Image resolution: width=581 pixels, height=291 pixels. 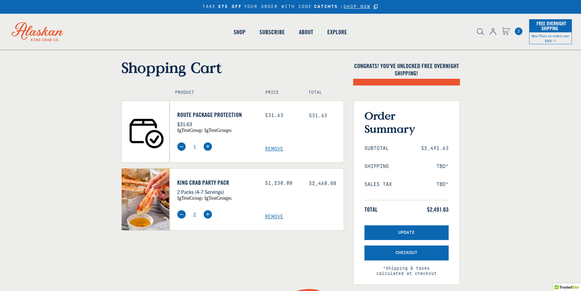 I want to click on h4: Total, so click(x=323, y=92).